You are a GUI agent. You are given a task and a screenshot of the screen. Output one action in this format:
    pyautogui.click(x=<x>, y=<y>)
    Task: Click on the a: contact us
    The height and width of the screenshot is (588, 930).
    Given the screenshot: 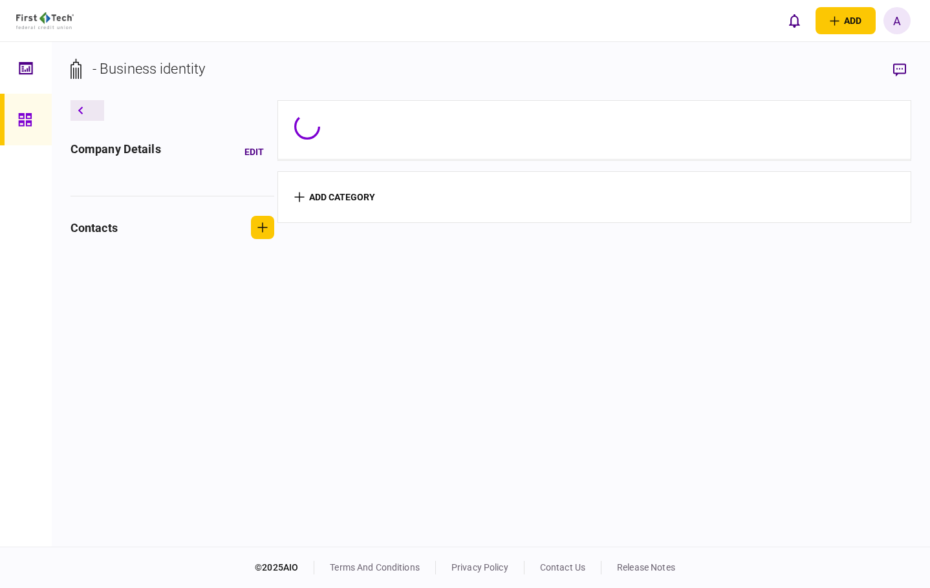 What is the action you would take?
    pyautogui.click(x=563, y=568)
    